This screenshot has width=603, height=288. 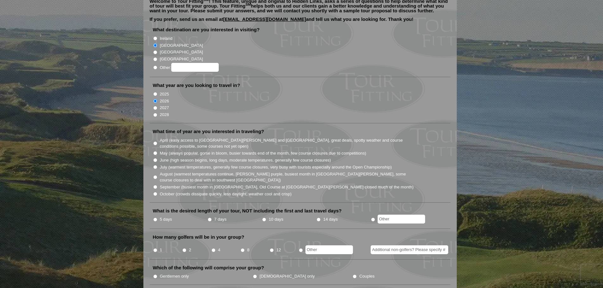 What do you see at coordinates (164, 94) in the screenshot?
I see `label: 2025` at bounding box center [164, 94].